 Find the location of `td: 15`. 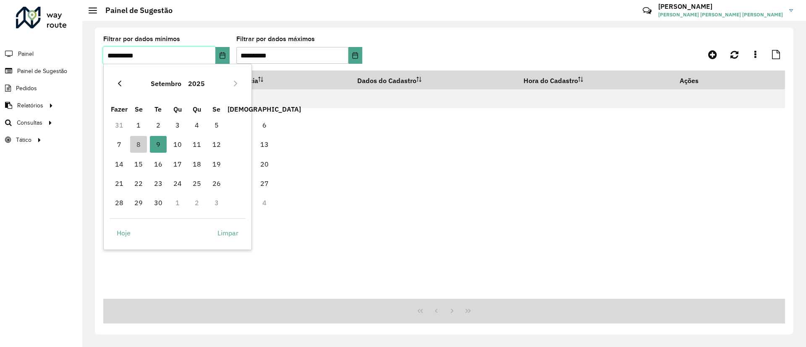

td: 15 is located at coordinates (139, 164).